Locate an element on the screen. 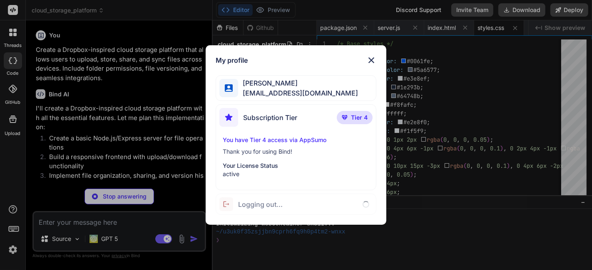 The width and height of the screenshot is (592, 270). p: active is located at coordinates (296, 174).